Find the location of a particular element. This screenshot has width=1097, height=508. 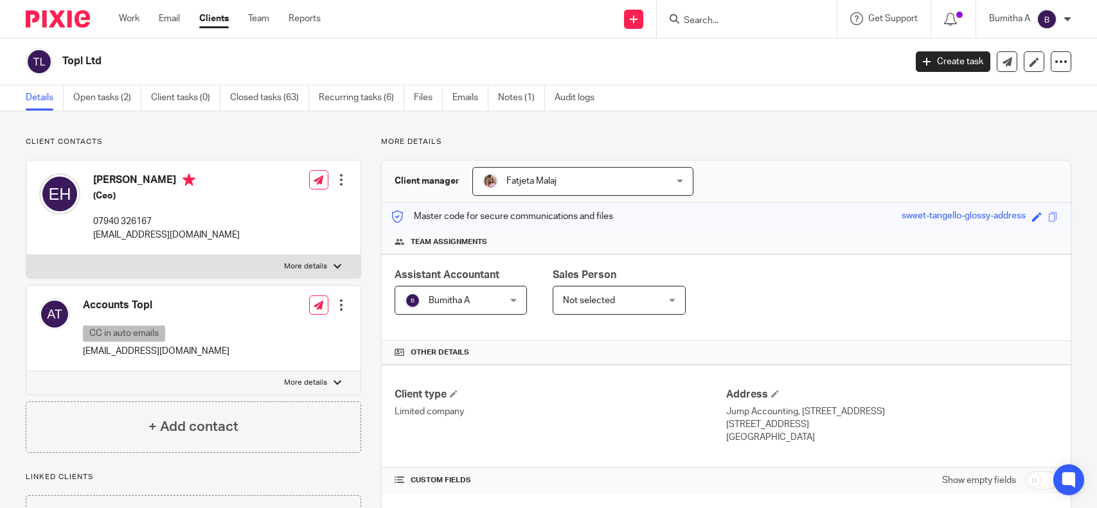

p: Bumitha A is located at coordinates (1009, 19).